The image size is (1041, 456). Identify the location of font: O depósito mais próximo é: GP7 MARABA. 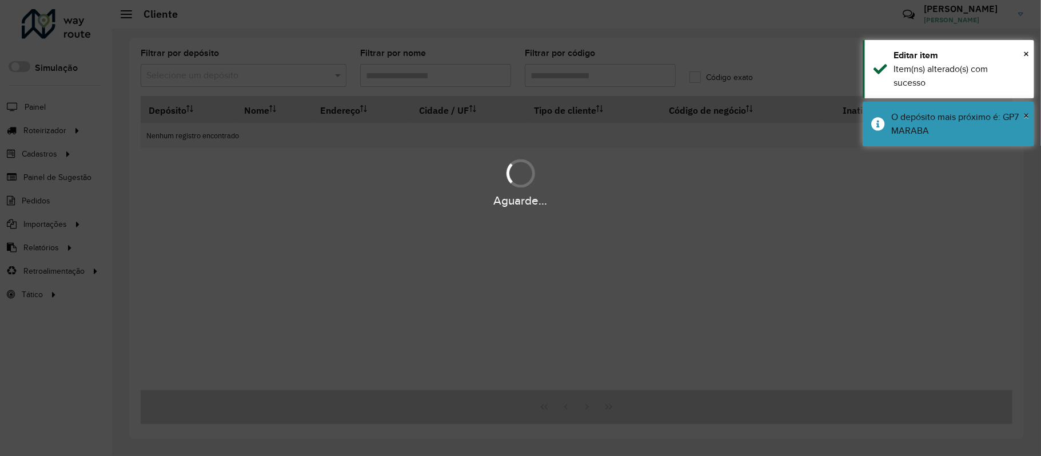
(954, 123).